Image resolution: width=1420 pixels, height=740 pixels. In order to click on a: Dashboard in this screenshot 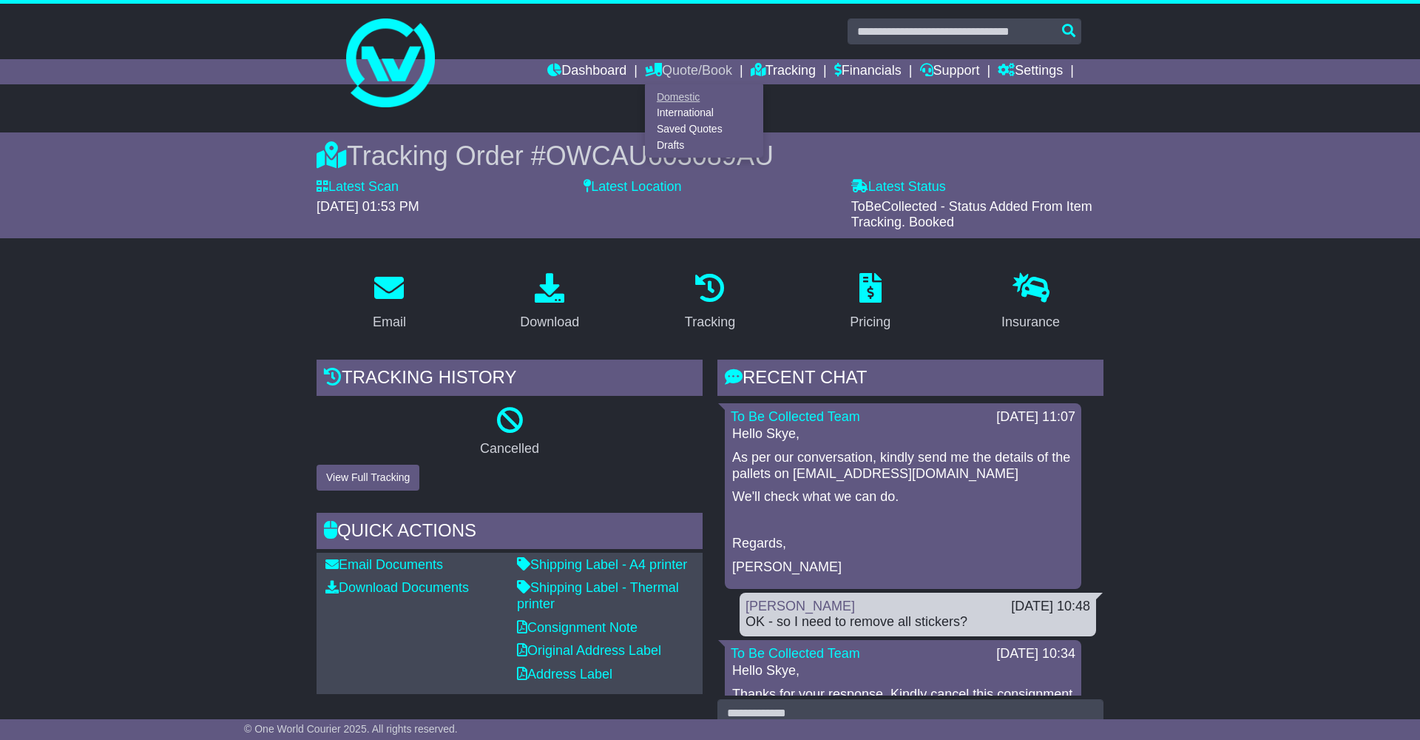, I will do `click(587, 72)`.